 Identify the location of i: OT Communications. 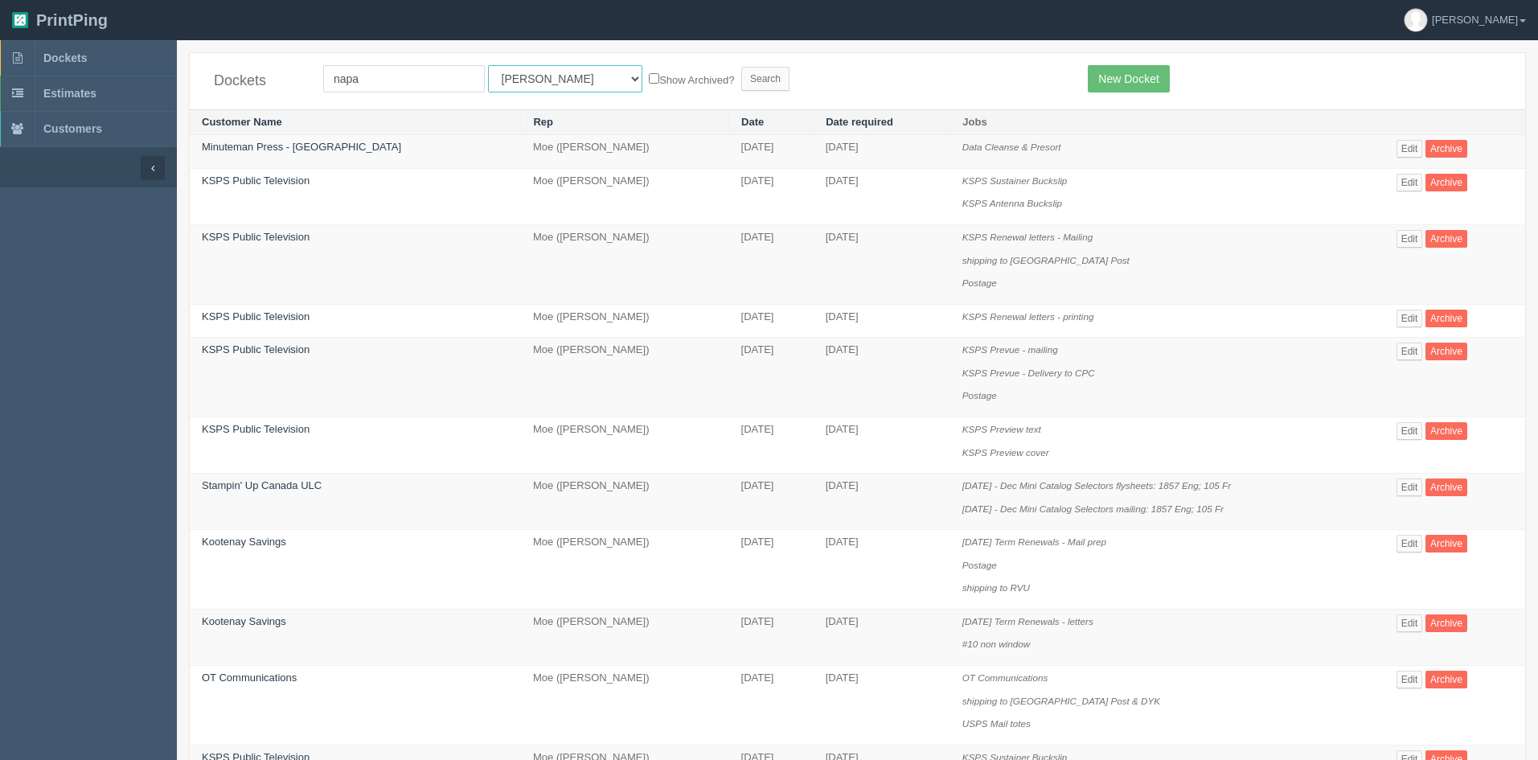
(1005, 677).